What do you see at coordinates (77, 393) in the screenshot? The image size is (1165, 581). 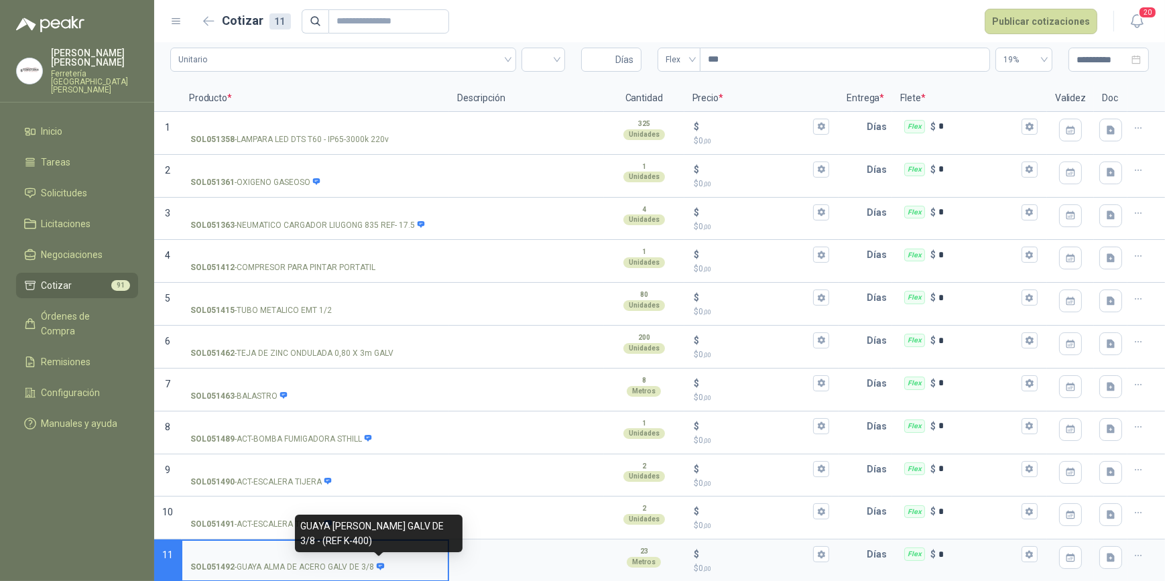 I see `a: Configuración` at bounding box center [77, 393].